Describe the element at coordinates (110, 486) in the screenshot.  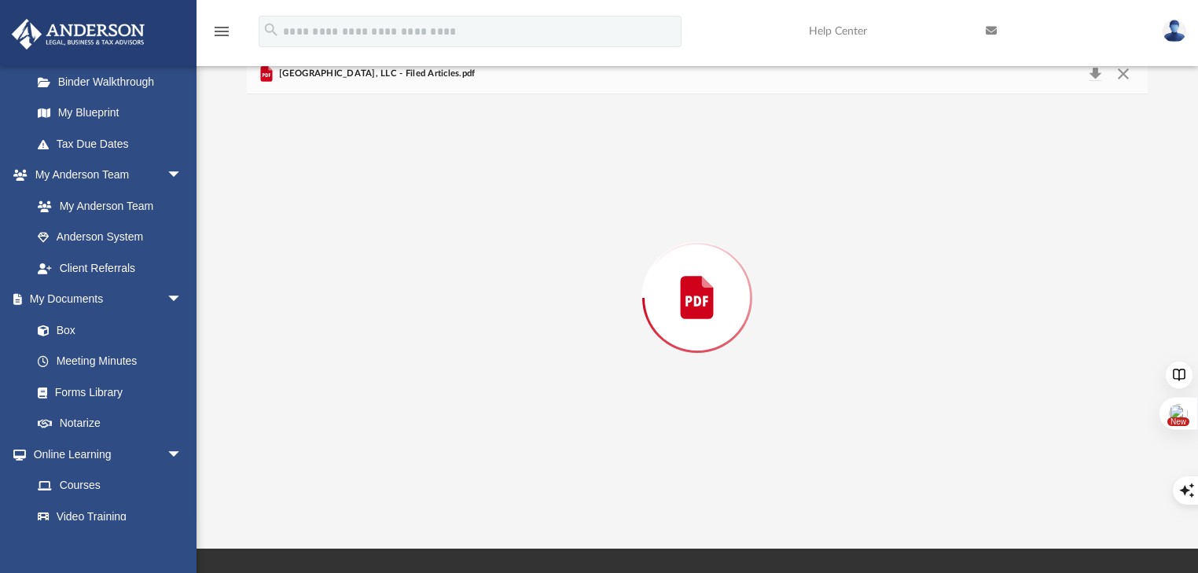
I see `a: Courses` at that location.